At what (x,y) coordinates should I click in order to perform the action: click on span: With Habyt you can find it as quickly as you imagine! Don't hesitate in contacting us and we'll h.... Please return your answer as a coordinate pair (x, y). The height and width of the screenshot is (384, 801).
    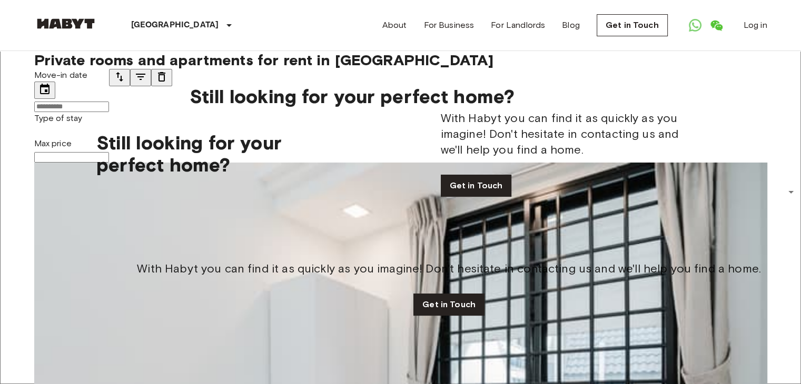
    Looking at the image, I should click on (449, 269).